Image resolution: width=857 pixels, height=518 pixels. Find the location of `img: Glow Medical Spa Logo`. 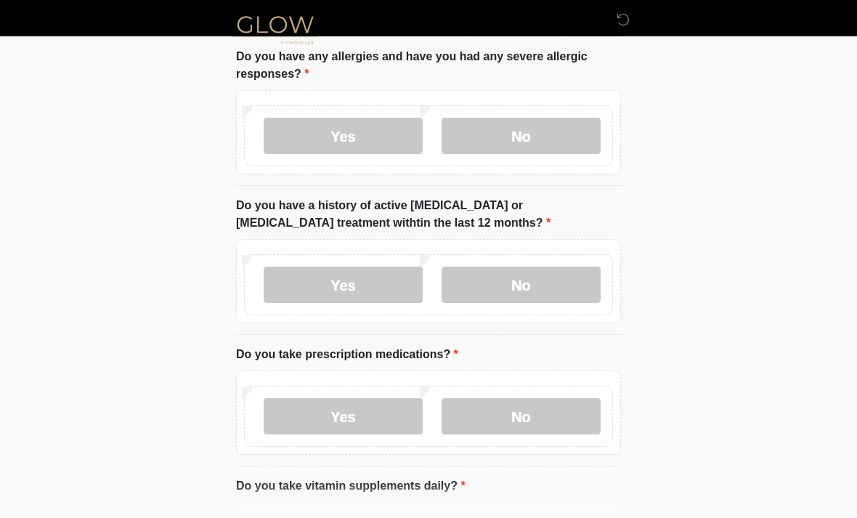

img: Glow Medical Spa Logo is located at coordinates (275, 29).